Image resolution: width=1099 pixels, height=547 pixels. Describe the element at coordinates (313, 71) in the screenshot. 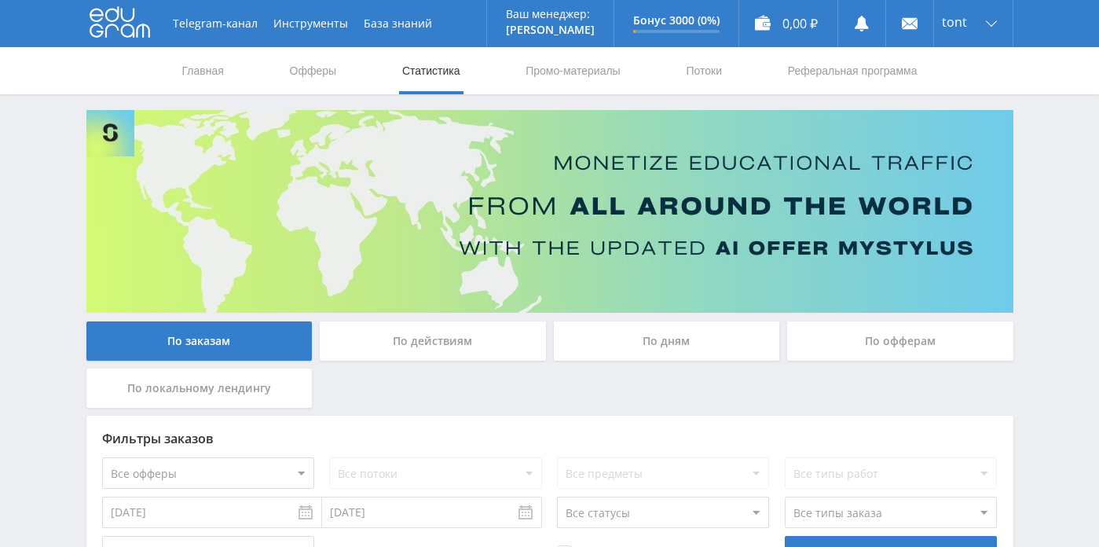

I see `a: Офферы` at that location.